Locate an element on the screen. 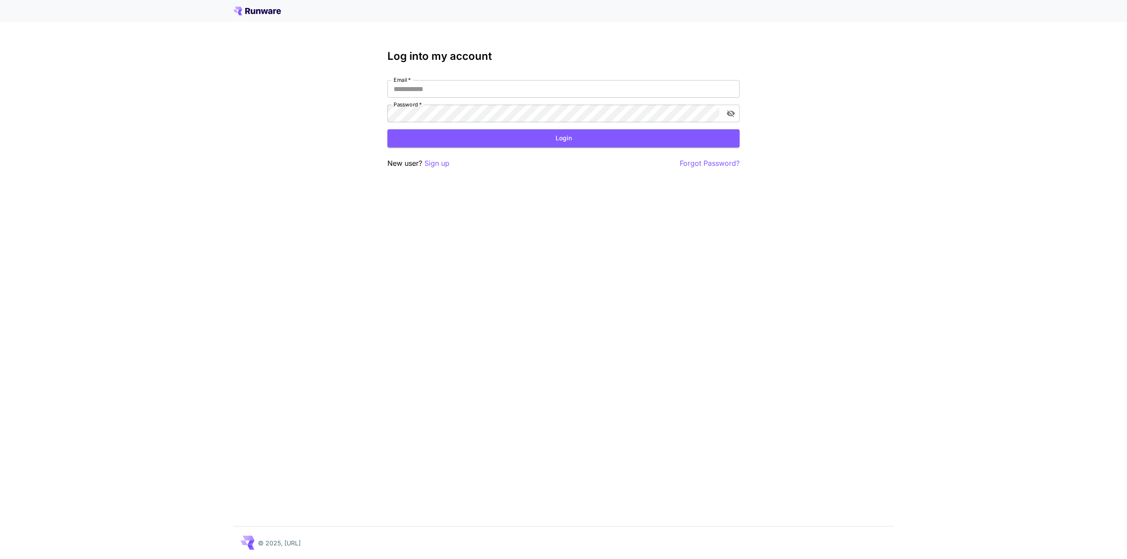 This screenshot has width=1127, height=559. button: Forgot Password? is located at coordinates (710, 163).